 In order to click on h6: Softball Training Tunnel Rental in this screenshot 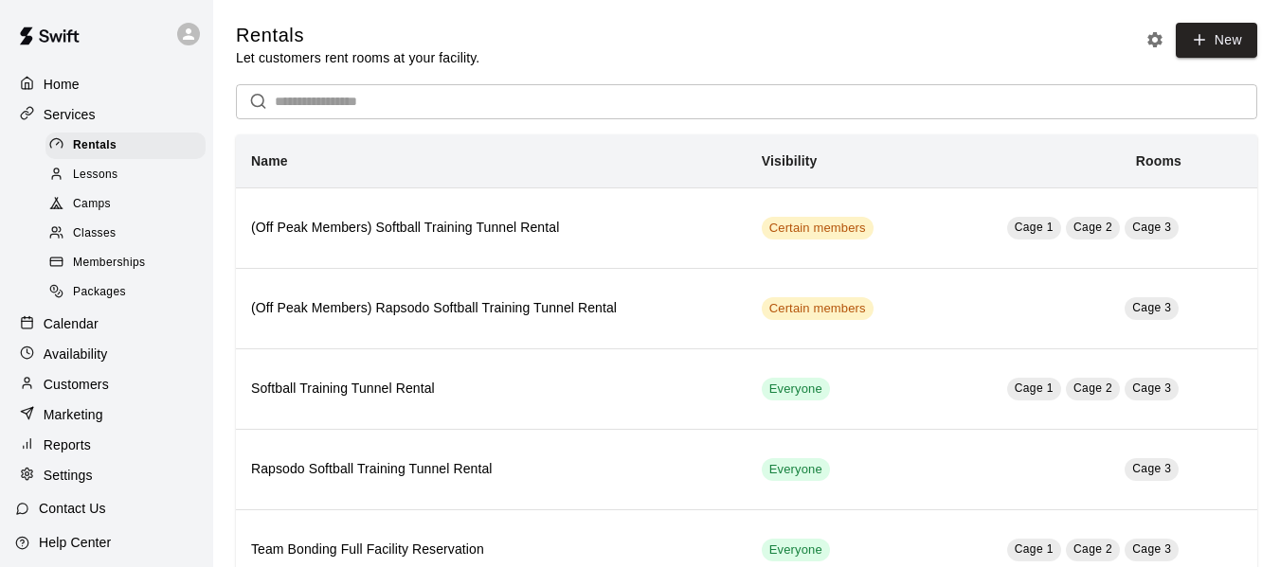, I will do `click(491, 389)`.